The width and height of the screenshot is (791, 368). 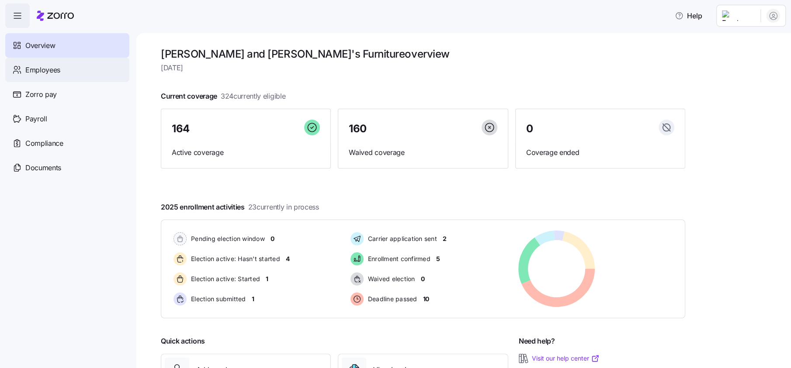 I want to click on span: Carrier application sent, so click(x=401, y=239).